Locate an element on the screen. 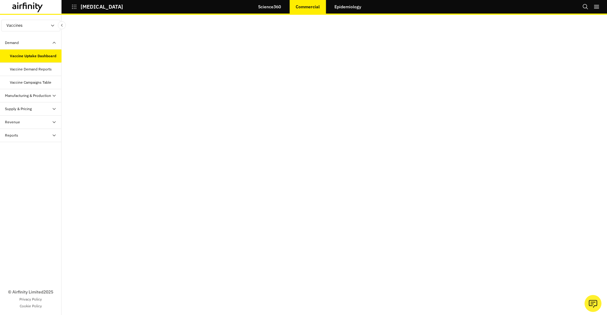 The width and height of the screenshot is (607, 315). button: Vaccines is located at coordinates (31, 26).